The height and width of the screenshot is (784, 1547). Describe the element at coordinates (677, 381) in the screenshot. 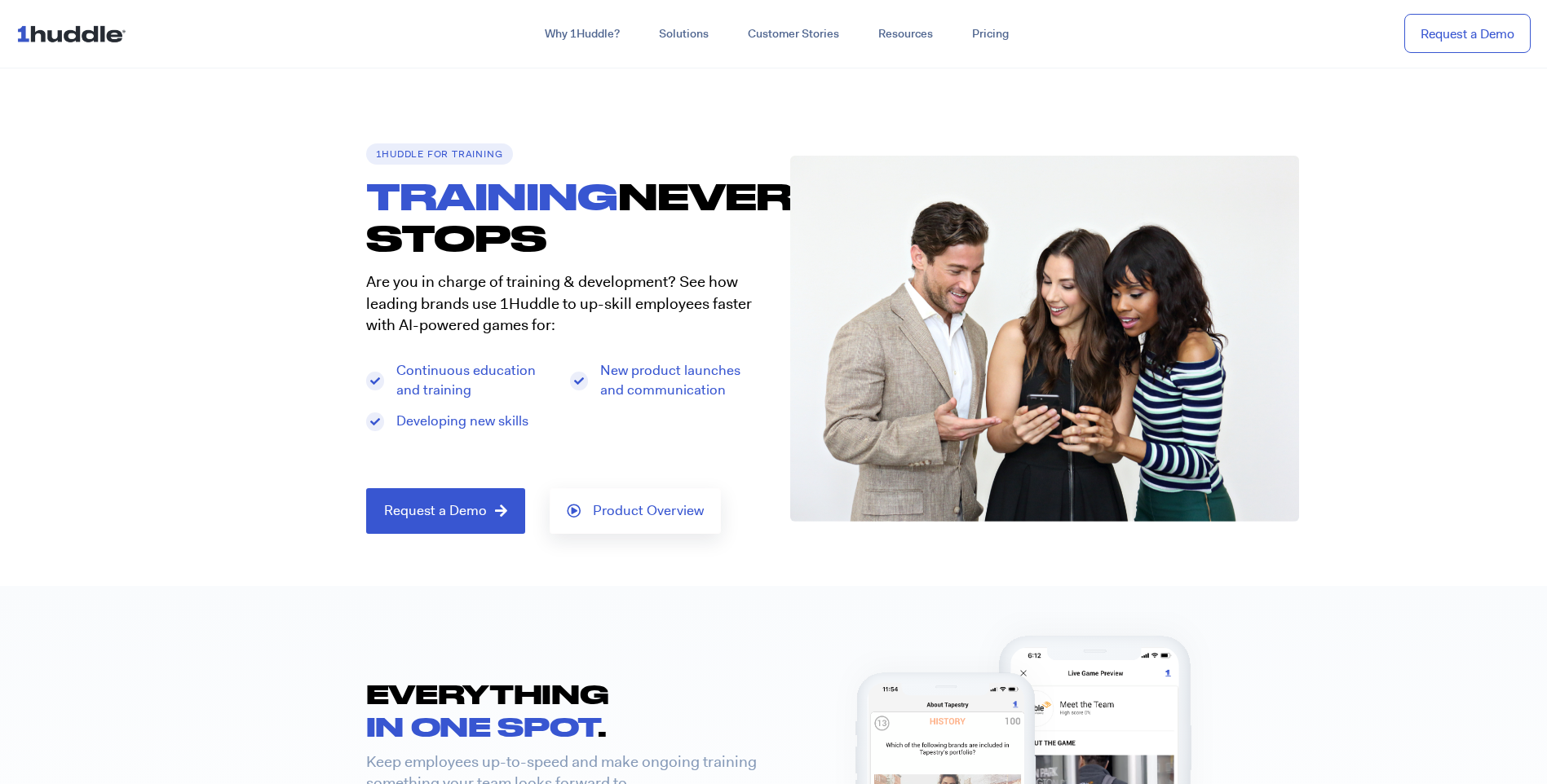

I see `span: New product launches and communication` at that location.